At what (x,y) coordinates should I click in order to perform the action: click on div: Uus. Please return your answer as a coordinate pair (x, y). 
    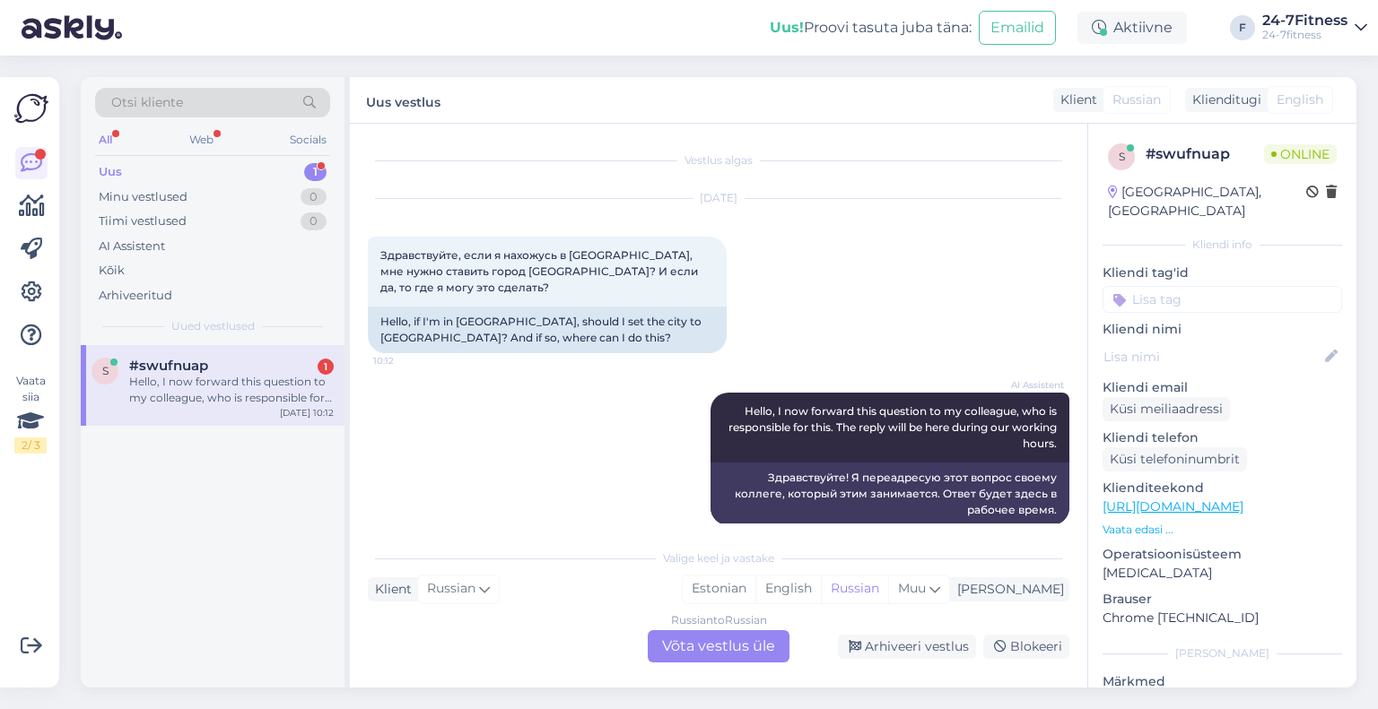
    Looking at the image, I should click on (110, 172).